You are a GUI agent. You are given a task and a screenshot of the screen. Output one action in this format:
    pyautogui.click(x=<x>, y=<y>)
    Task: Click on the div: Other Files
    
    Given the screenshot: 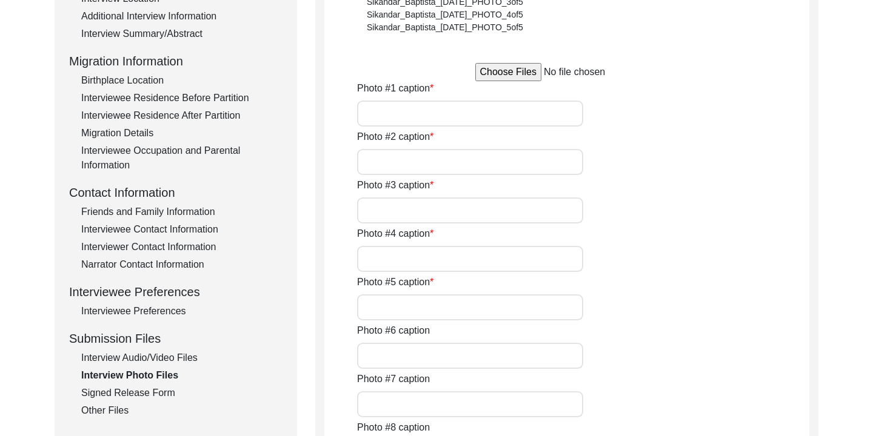 What is the action you would take?
    pyautogui.click(x=182, y=411)
    